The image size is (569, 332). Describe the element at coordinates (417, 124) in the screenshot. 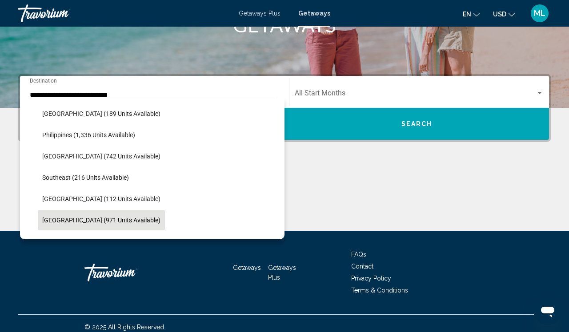

I see `span: Search` at that location.